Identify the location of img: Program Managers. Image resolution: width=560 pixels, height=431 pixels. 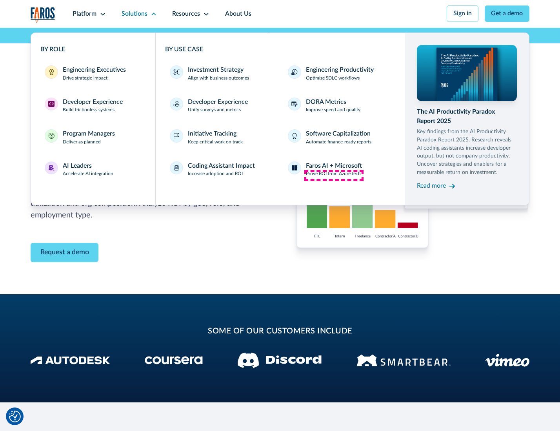
(51, 136).